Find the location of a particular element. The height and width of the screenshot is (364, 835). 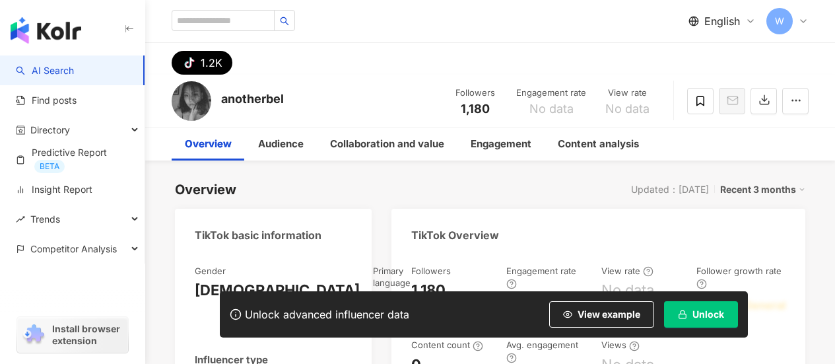

div: Recent 3 months is located at coordinates (763, 190).